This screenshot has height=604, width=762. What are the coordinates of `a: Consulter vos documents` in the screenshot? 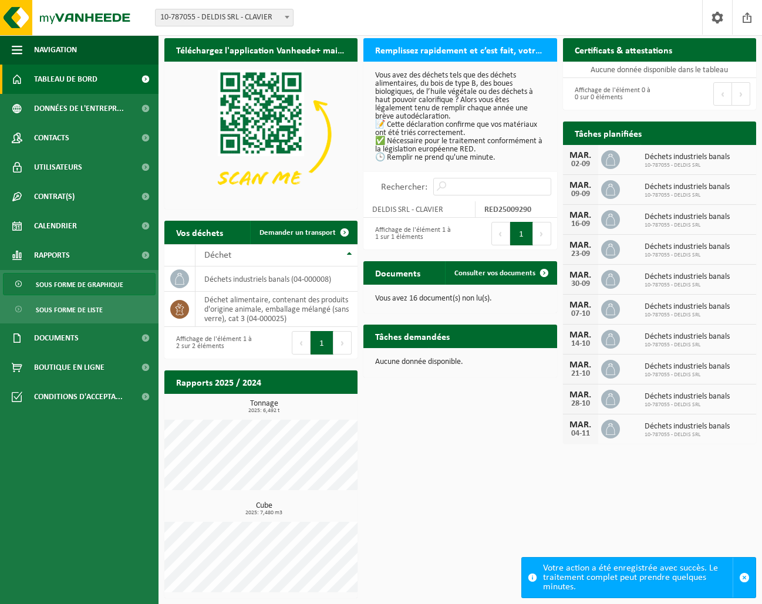 It's located at (500, 273).